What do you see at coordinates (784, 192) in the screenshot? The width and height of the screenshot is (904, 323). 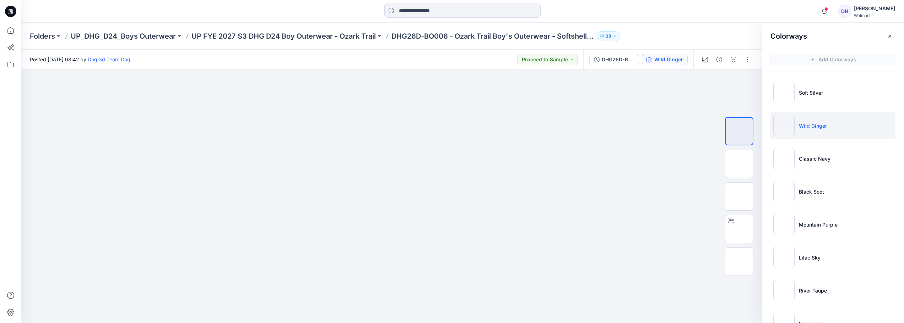 I see `img: Black Soot` at bounding box center [784, 192].